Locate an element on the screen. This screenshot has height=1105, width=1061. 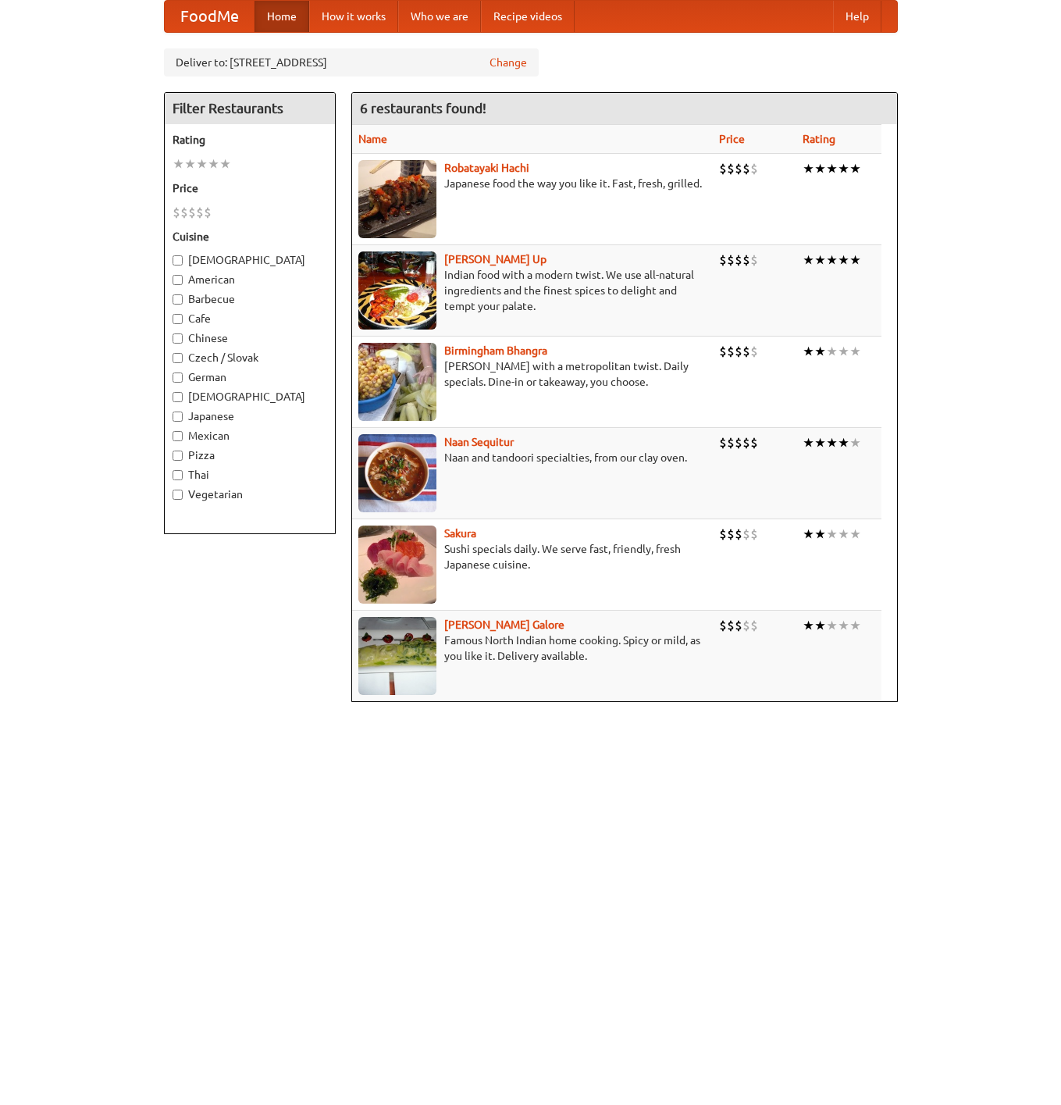
a: Home is located at coordinates (282, 16).